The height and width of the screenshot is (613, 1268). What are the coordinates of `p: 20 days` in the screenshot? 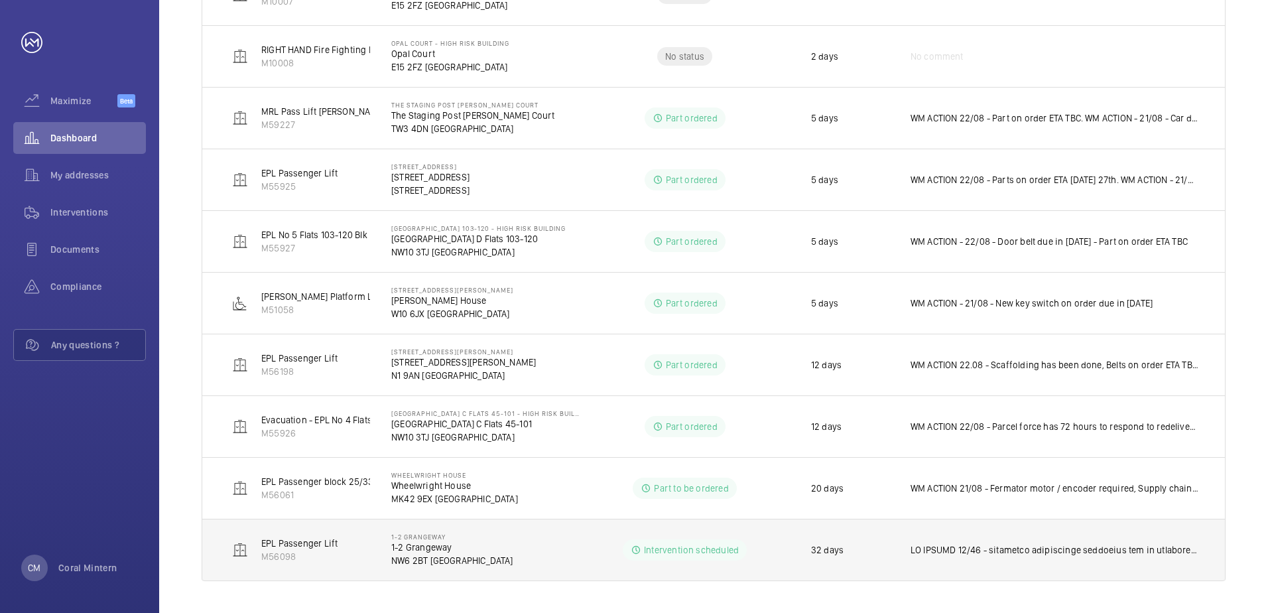 It's located at (827, 488).